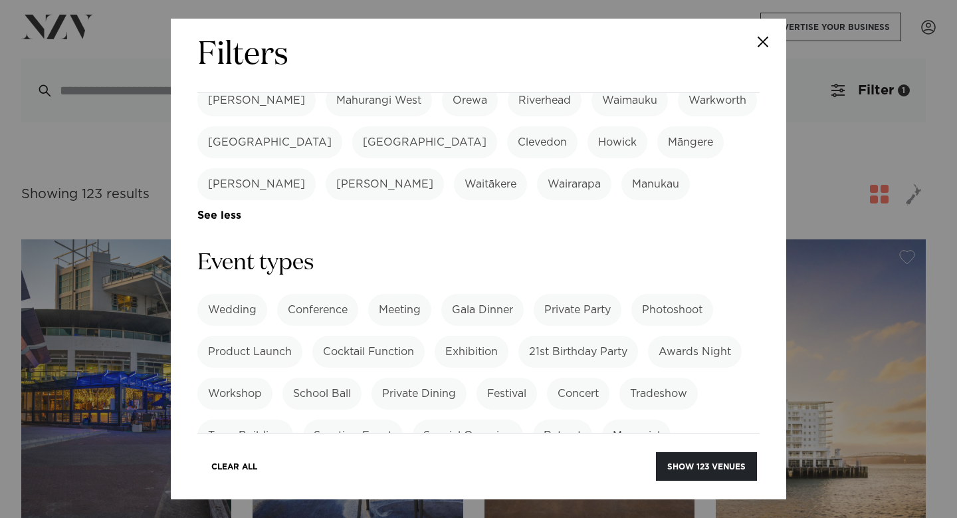 The height and width of the screenshot is (518, 957). What do you see at coordinates (482, 310) in the screenshot?
I see `label: Gala Dinner` at bounding box center [482, 310].